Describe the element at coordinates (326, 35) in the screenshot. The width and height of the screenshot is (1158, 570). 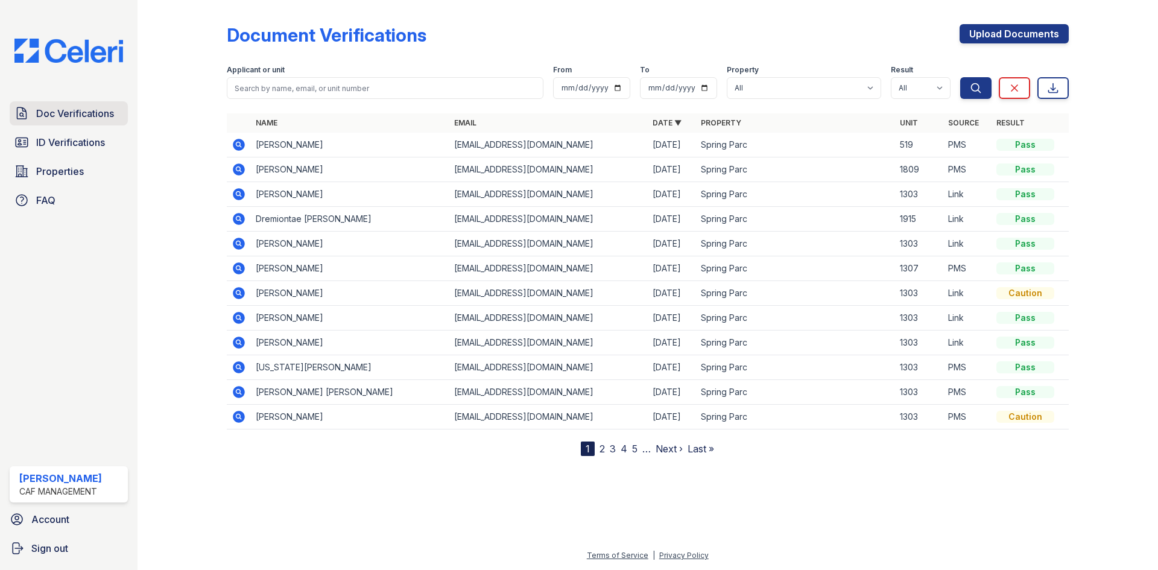
I see `div: Document Verifications` at that location.